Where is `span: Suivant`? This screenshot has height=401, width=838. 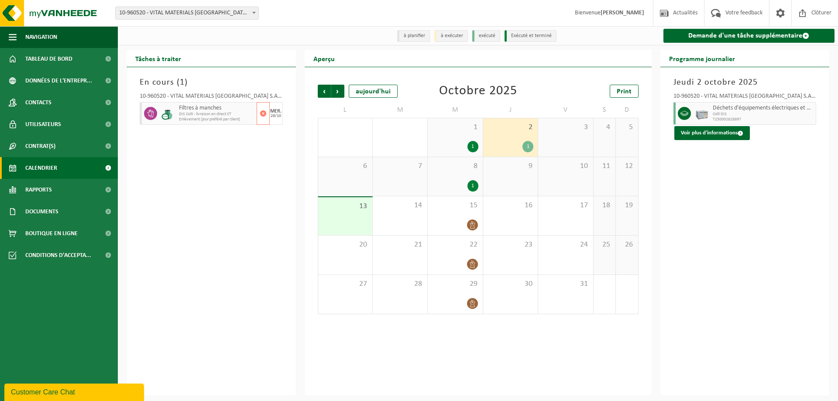 span: Suivant is located at coordinates (338, 91).